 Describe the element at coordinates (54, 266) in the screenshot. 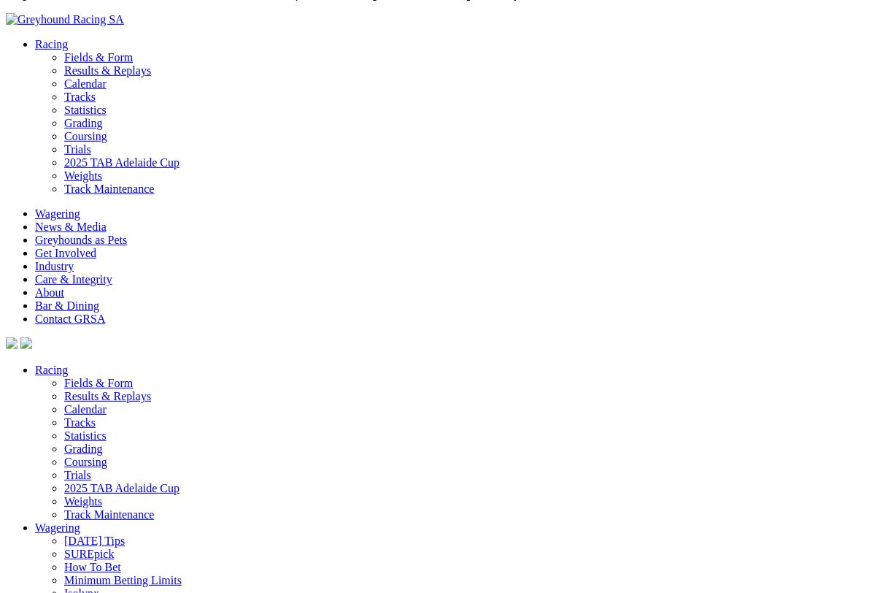

I see `a: Industry` at that location.